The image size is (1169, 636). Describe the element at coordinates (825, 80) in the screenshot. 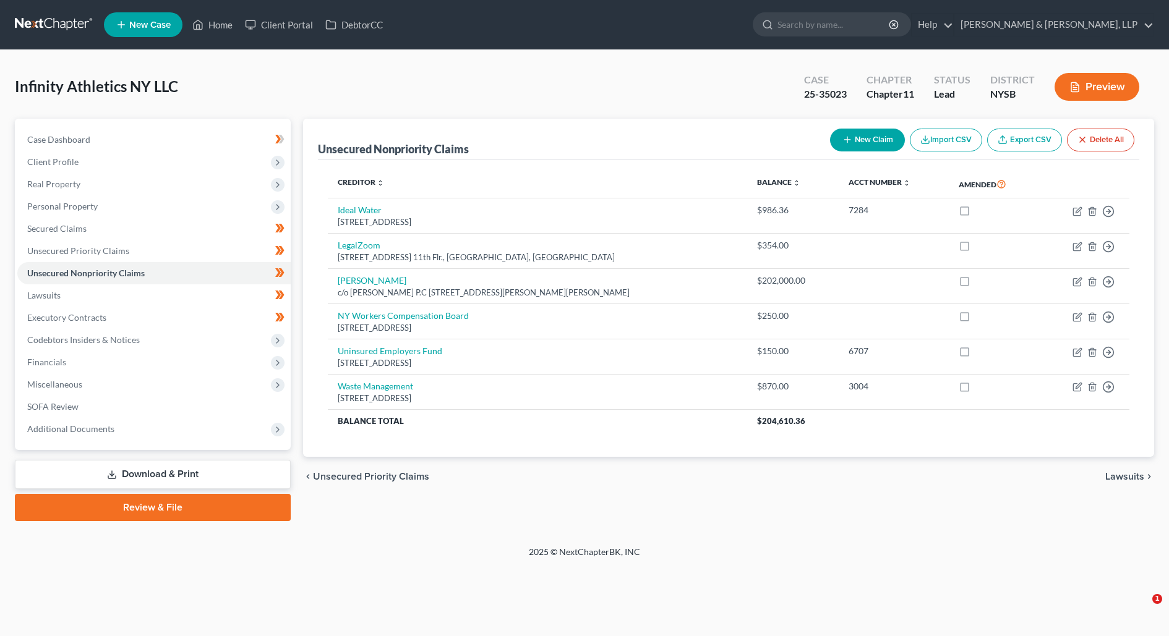

I see `div: Case` at that location.